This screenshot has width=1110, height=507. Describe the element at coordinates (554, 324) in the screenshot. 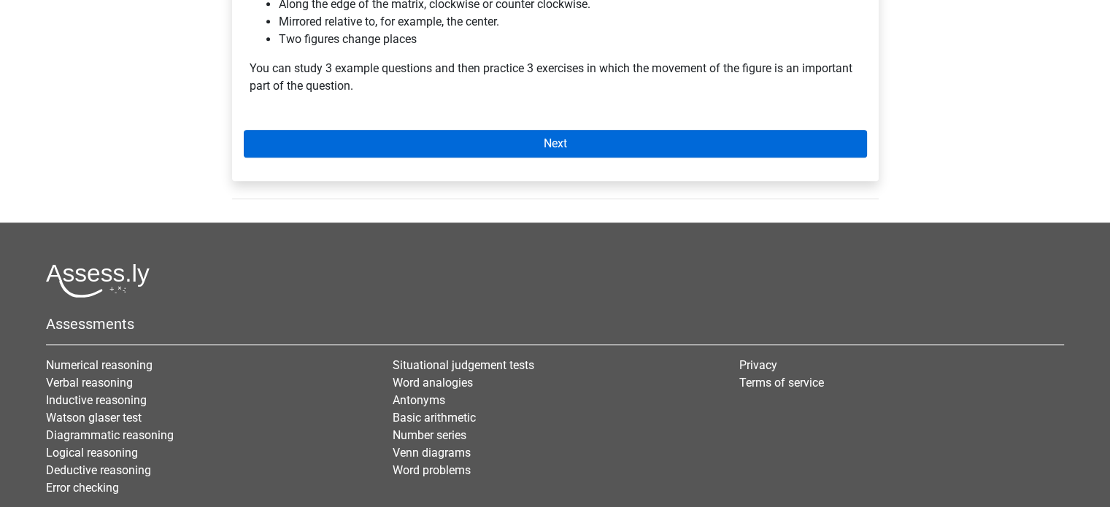

I see `h5: Assessments` at that location.